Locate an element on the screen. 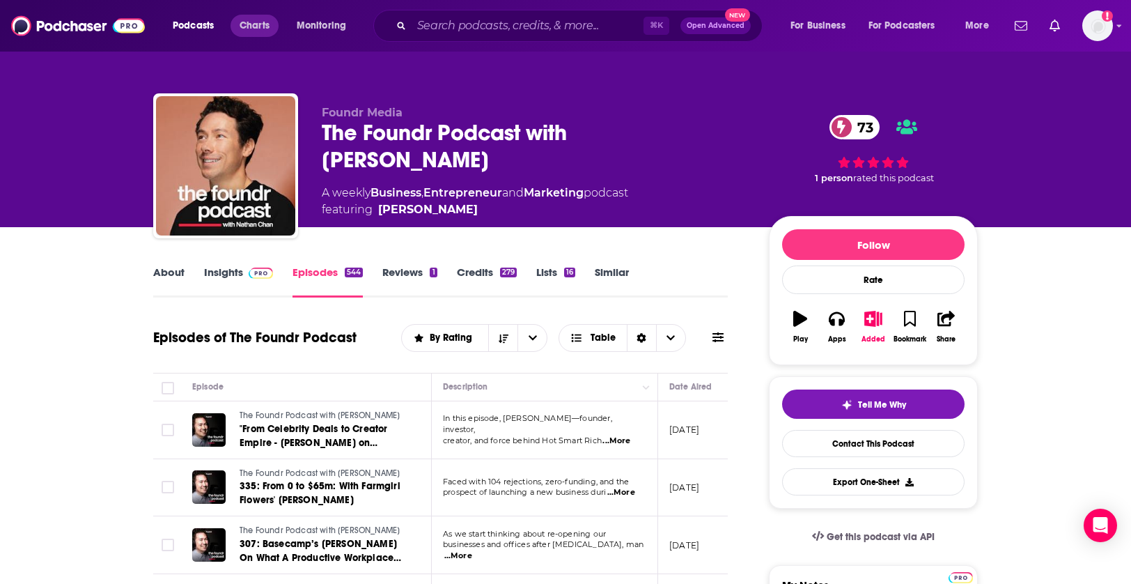 Image resolution: width=1131 pixels, height=584 pixels. button: Apps is located at coordinates (836, 327).